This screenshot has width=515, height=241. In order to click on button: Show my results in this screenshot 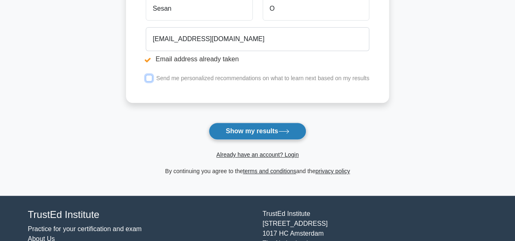, I will do `click(257, 131)`.